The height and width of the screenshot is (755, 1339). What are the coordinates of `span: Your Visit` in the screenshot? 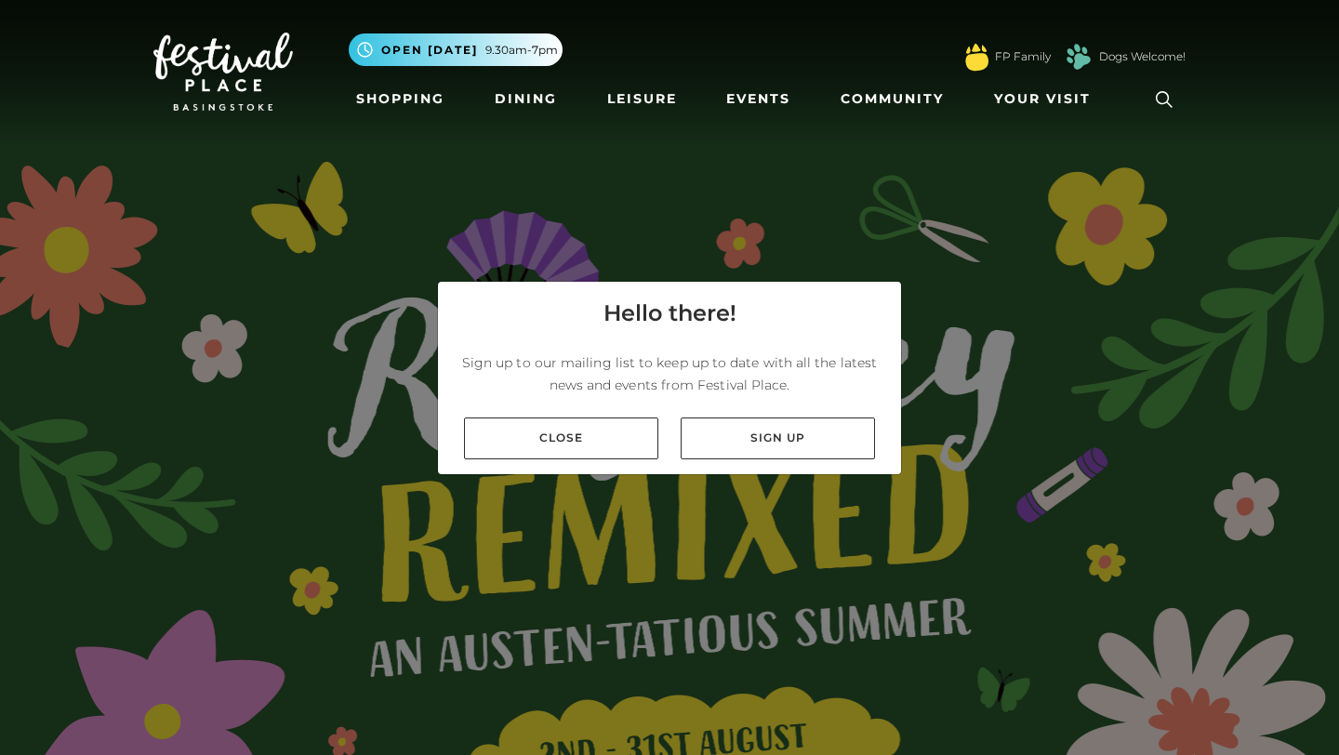 It's located at (1042, 99).